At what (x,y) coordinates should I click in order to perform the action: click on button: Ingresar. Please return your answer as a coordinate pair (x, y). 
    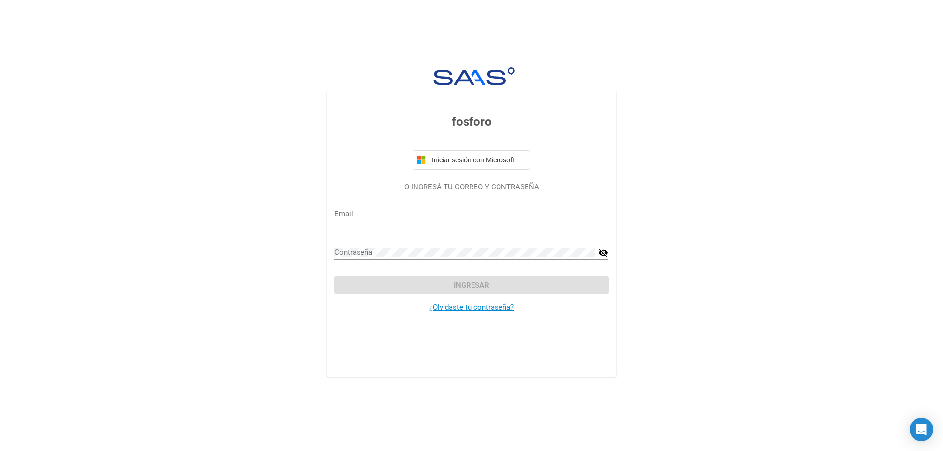
    Looking at the image, I should click on (471, 285).